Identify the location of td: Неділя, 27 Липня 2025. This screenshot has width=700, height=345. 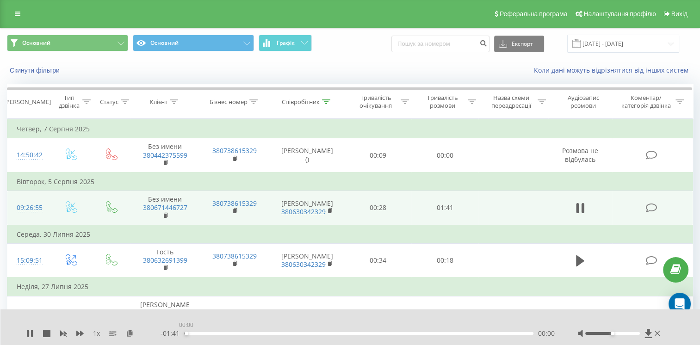
(350, 287).